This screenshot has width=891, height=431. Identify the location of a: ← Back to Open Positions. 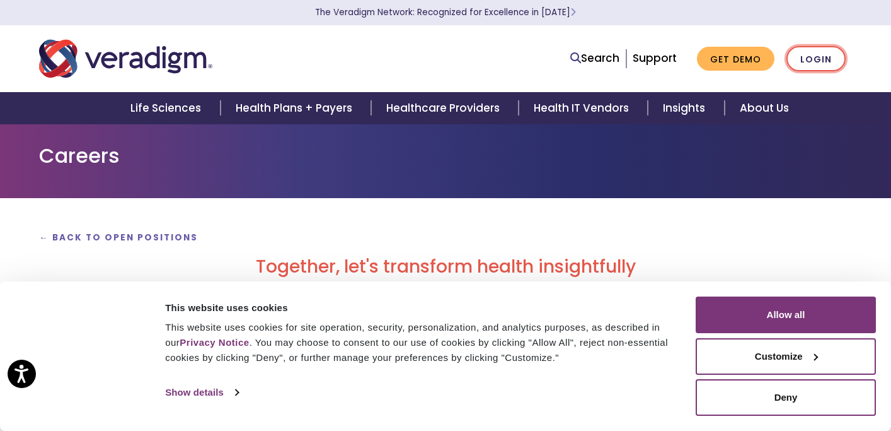
(119, 237).